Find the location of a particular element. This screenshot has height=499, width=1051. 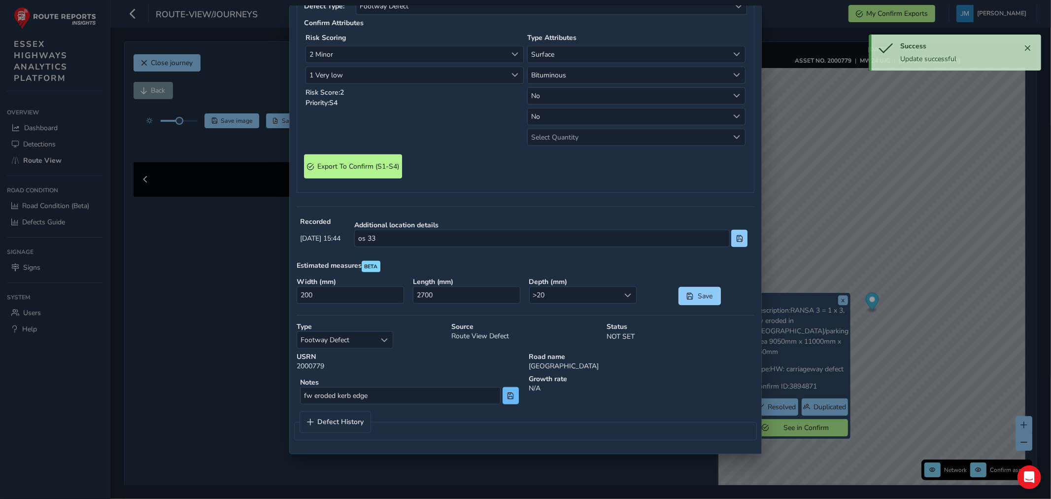

span: >20 is located at coordinates (575, 295).